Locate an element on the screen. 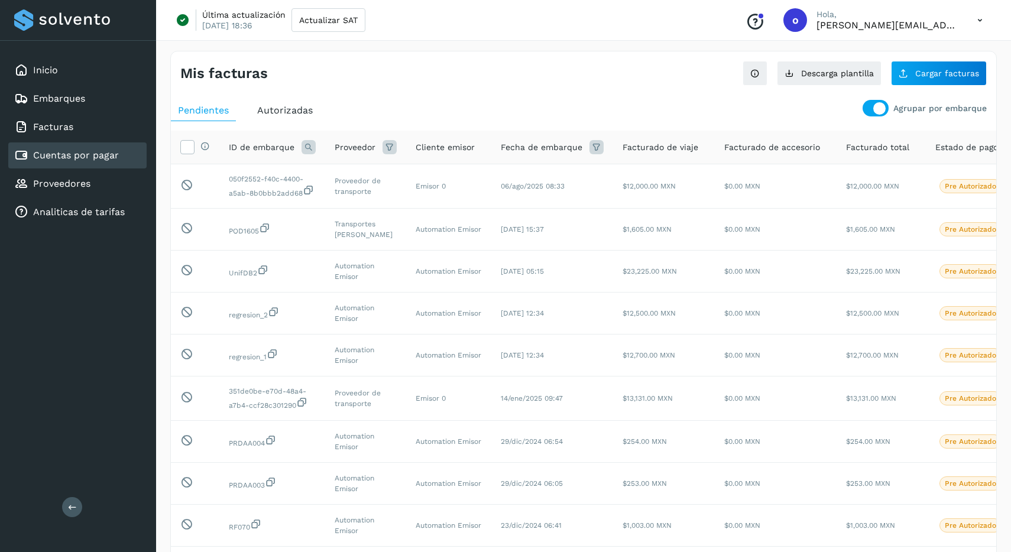 The height and width of the screenshot is (552, 1011). span: 14/ene/2025 09:47 is located at coordinates (531, 398).